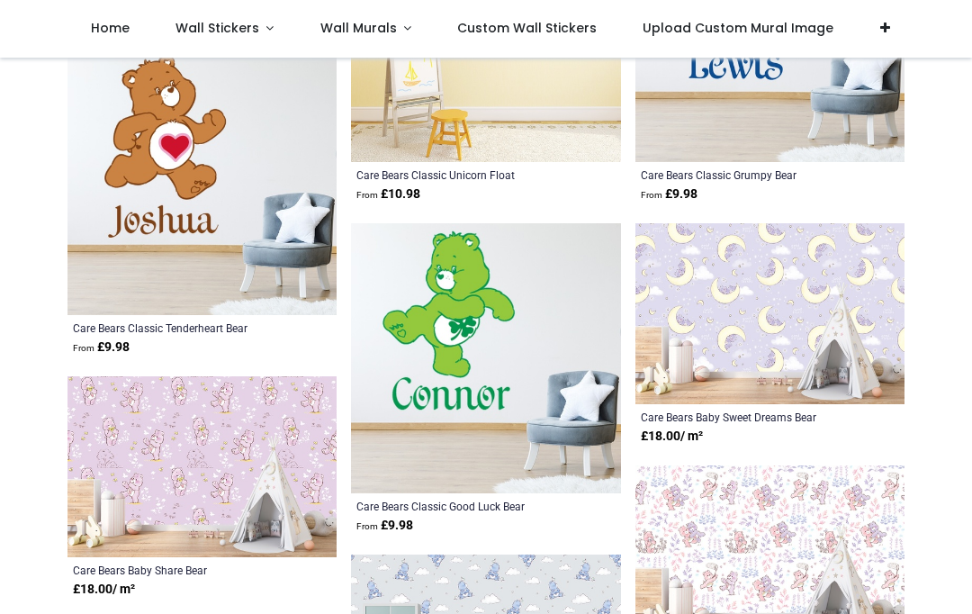 The height and width of the screenshot is (614, 972). I want to click on a: Care Bears Baby Sweet Dreams Bear, so click(744, 417).